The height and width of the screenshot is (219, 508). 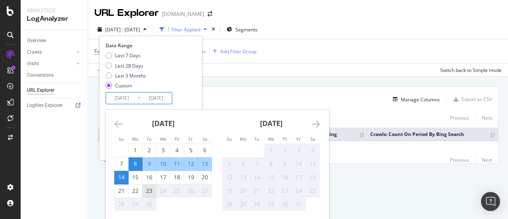 What do you see at coordinates (230, 191) in the screenshot?
I see `div: 19` at bounding box center [230, 191].